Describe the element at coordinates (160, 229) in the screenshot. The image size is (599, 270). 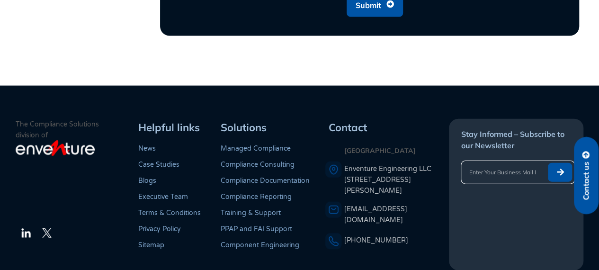
I see `a: Privacy Policy` at that location.